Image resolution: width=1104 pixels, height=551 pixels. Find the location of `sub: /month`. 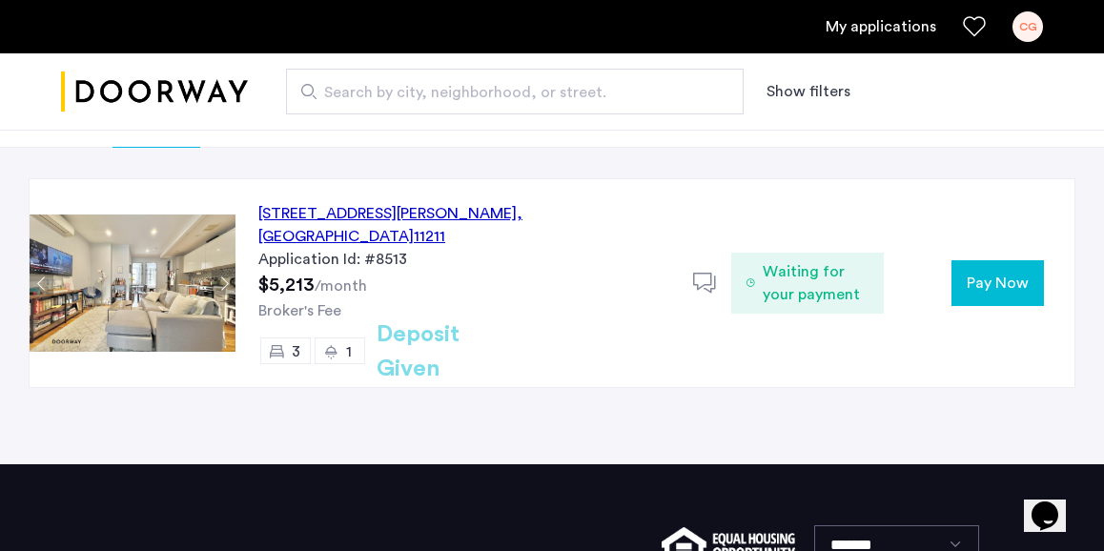

sub: /month is located at coordinates (340, 286).